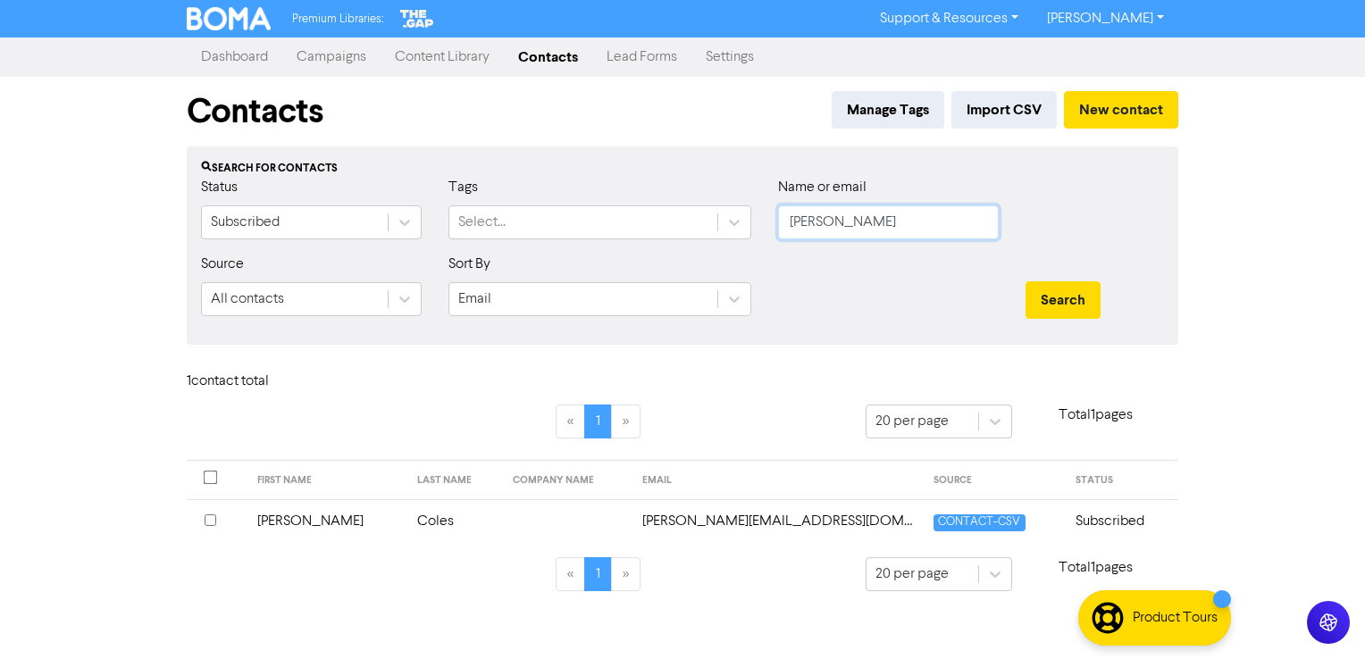 This screenshot has height=659, width=1365. What do you see at coordinates (247, 299) in the screenshot?
I see `div: All contacts` at bounding box center [247, 299].